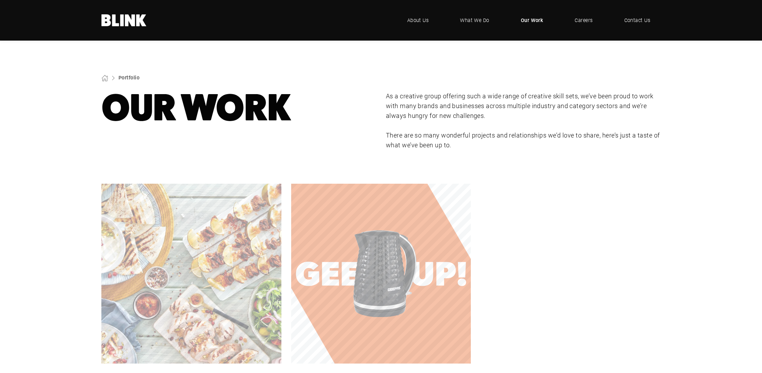 This screenshot has width=762, height=373. I want to click on span: Contact Us, so click(637, 20).